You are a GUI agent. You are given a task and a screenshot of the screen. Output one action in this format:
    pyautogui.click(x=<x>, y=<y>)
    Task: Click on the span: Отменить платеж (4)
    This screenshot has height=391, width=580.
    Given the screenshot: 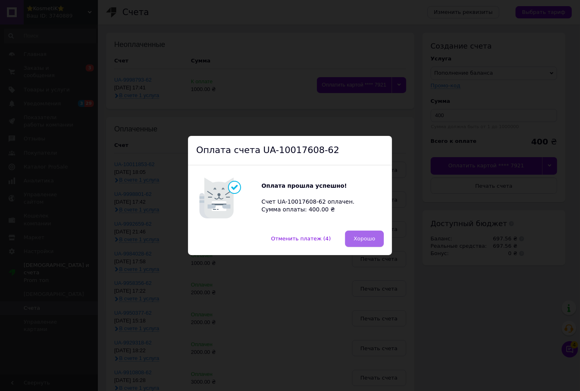 What is the action you would take?
    pyautogui.click(x=301, y=238)
    